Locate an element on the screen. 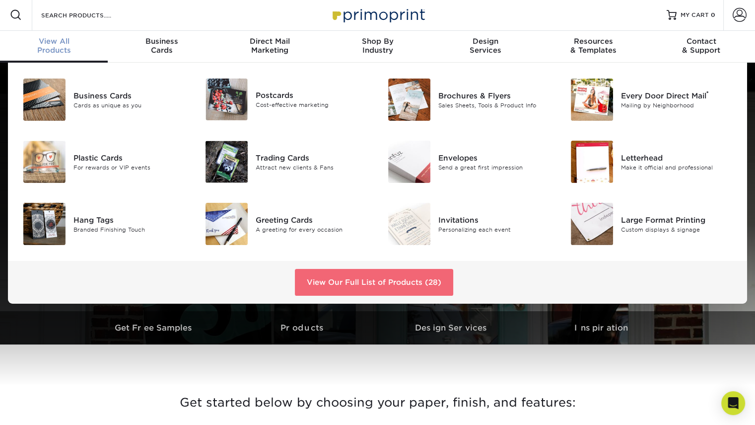  span: Shop By is located at coordinates (377, 41).